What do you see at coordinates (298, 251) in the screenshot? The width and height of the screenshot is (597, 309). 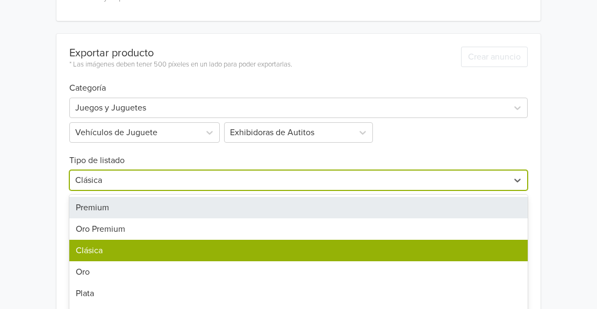 I see `div: Clásica` at bounding box center [298, 251].